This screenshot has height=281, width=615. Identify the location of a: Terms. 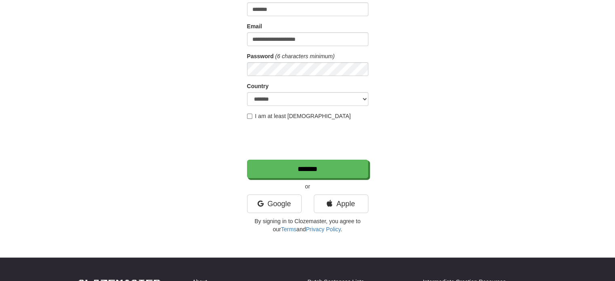
(289, 229).